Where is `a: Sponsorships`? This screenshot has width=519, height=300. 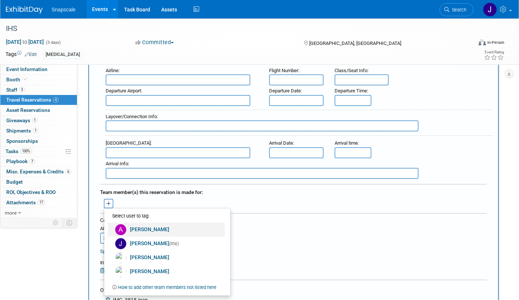
a: Sponsorships is located at coordinates (39, 141).